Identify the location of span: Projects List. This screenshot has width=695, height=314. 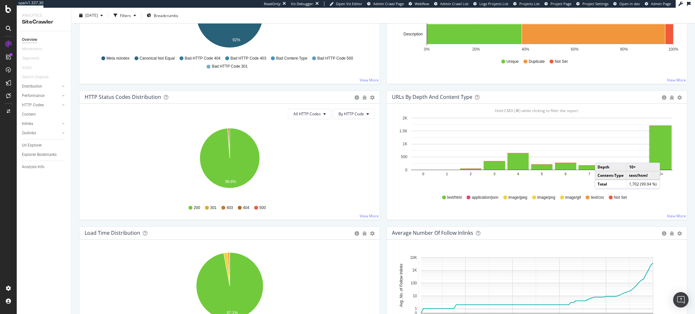
(529, 4).